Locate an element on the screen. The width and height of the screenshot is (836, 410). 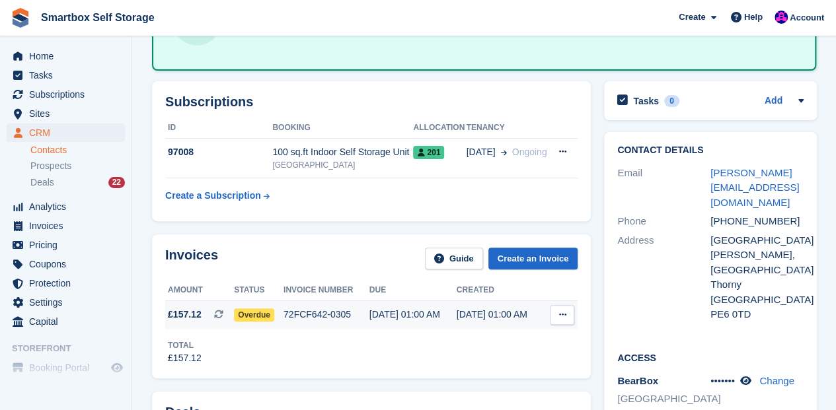
th: ID is located at coordinates (219, 128).